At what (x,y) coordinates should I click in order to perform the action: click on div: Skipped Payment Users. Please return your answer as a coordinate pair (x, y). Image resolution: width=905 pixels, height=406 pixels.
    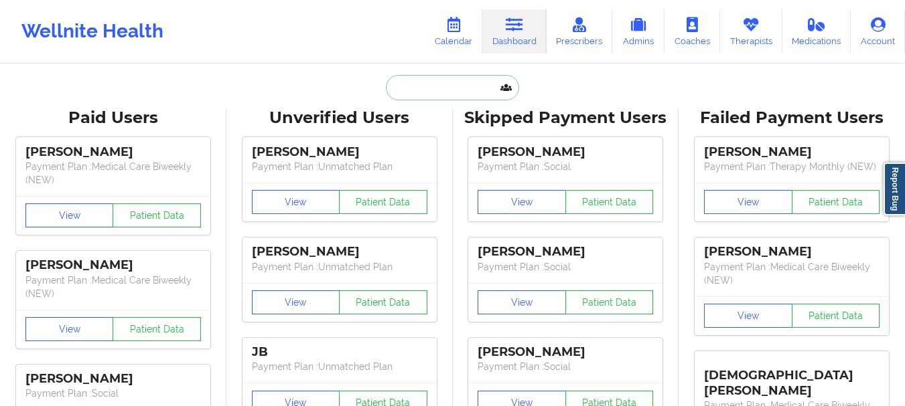
    Looking at the image, I should click on (566, 118).